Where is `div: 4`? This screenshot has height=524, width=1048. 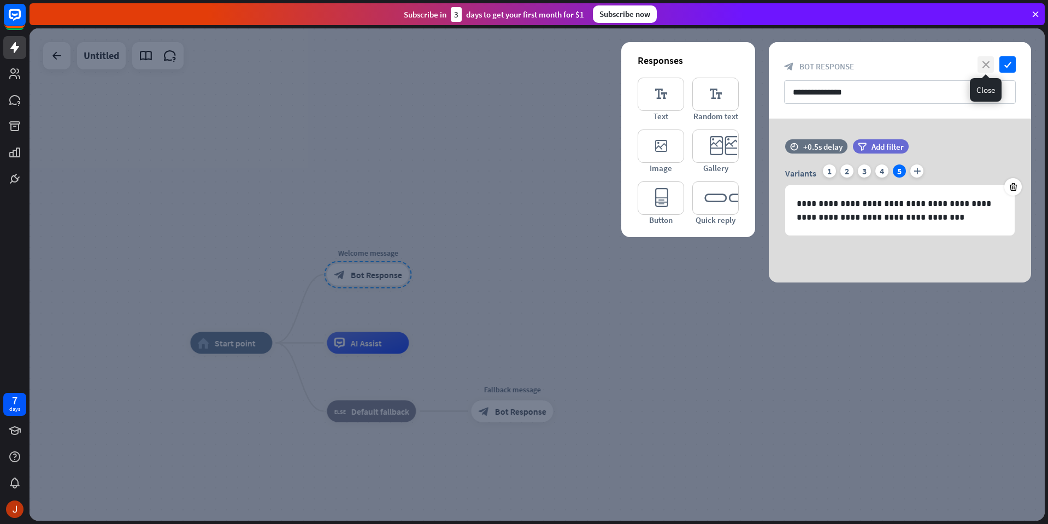 div: 4 is located at coordinates (882, 171).